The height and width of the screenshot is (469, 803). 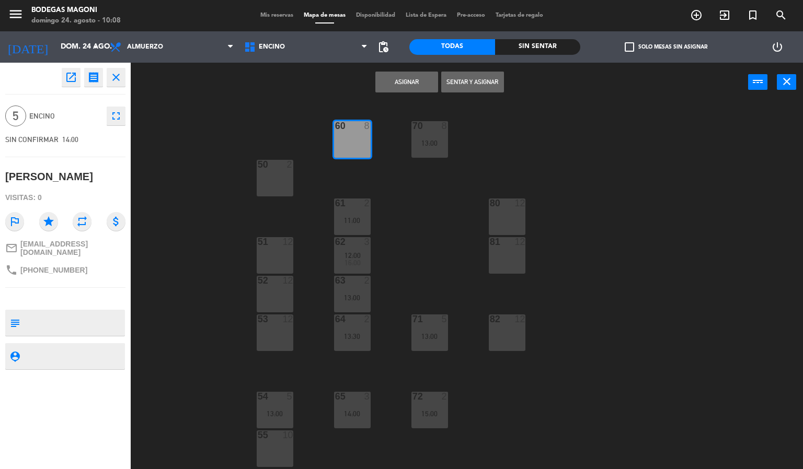 I want to click on div: 70, so click(x=412, y=126).